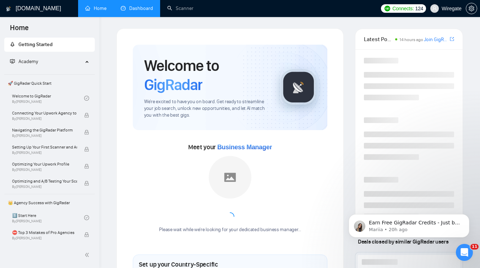 The width and height of the screenshot is (480, 268). What do you see at coordinates (41, 6) in the screenshot?
I see `h1: Dima` at bounding box center [41, 6].